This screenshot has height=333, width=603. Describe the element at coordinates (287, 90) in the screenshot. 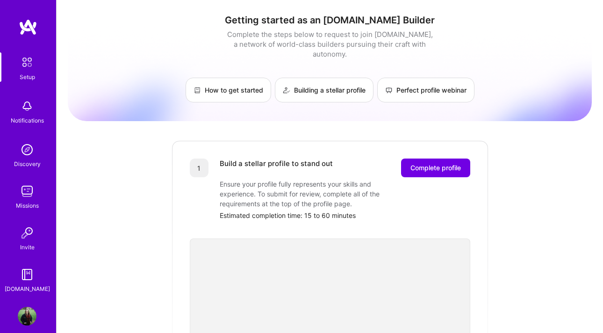

I see `img: Building a stellar profile` at that location.